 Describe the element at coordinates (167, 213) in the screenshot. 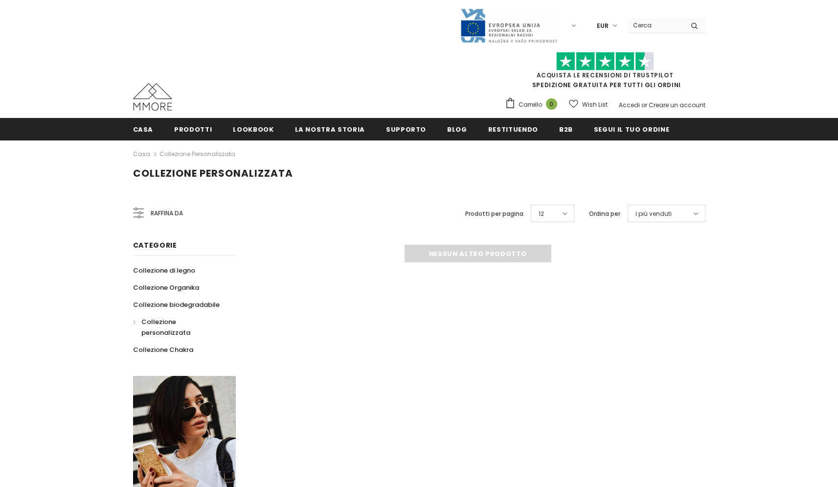

I see `span: Raffina da` at that location.